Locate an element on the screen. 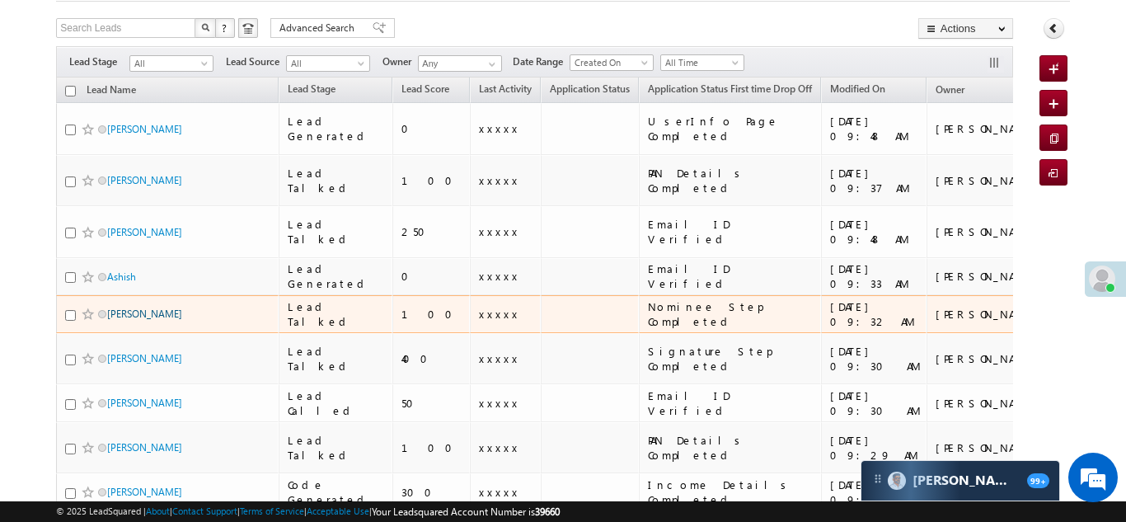 This screenshot has height=522, width=1126. a: Contact Support is located at coordinates (204, 510).